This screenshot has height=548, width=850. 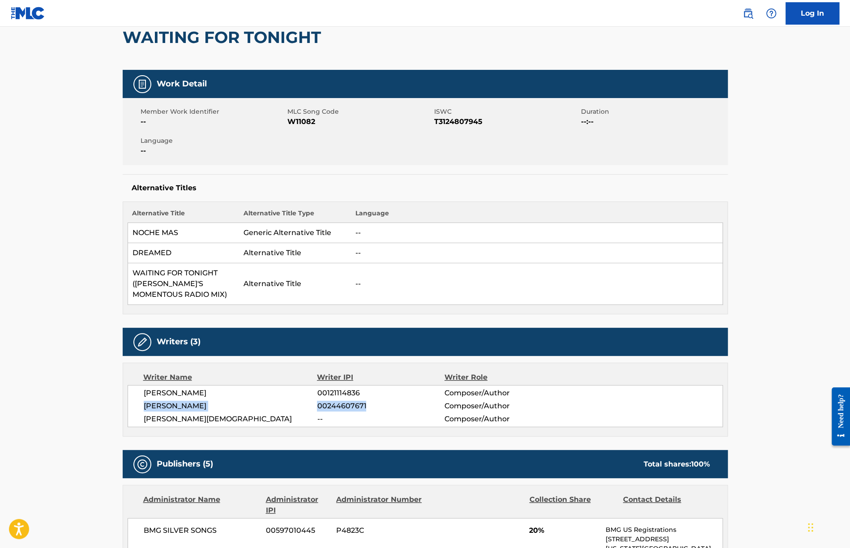 I want to click on a: Log In, so click(x=813, y=13).